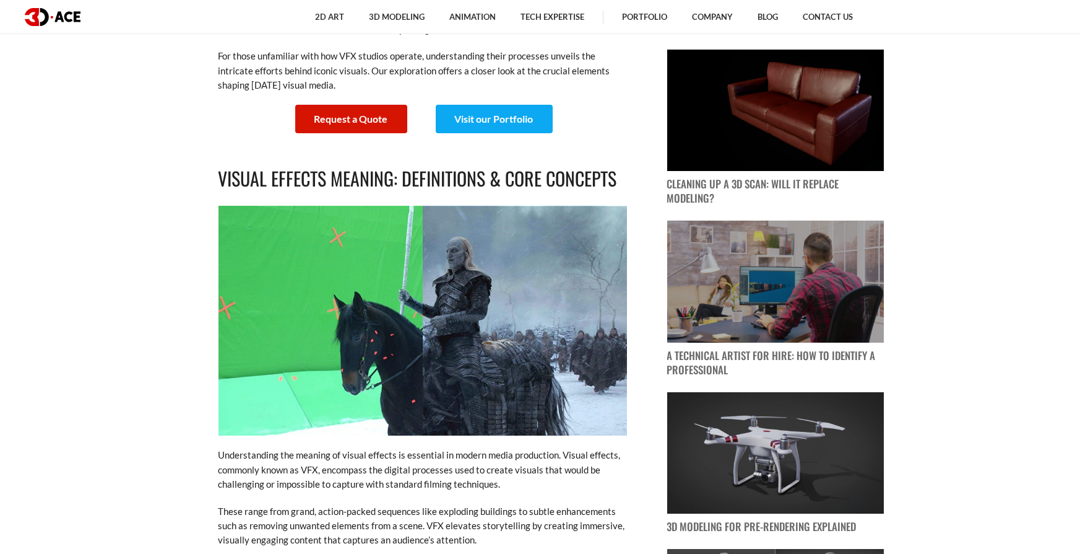 The height and width of the screenshot is (554, 1080). What do you see at coordinates (776, 191) in the screenshot?
I see `p: Cleaning Up a 3D Scan: Will It Replace Modeling?` at bounding box center [776, 191].